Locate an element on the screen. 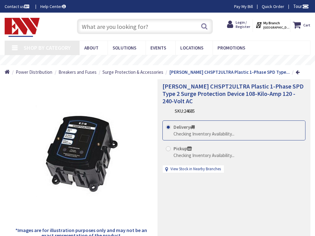 This screenshot has width=315, height=236. span: About is located at coordinates (91, 48).